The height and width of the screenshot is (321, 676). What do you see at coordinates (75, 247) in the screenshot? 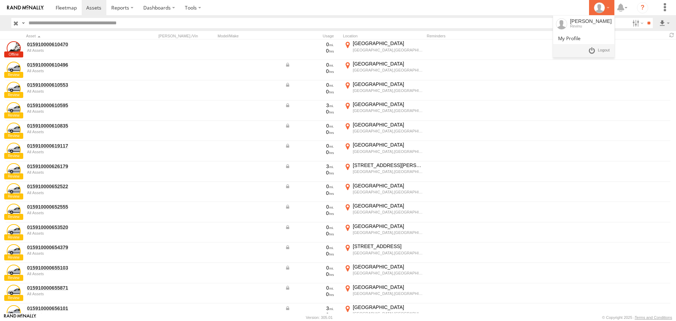
I see `a: 015910000654379` at bounding box center [75, 247].